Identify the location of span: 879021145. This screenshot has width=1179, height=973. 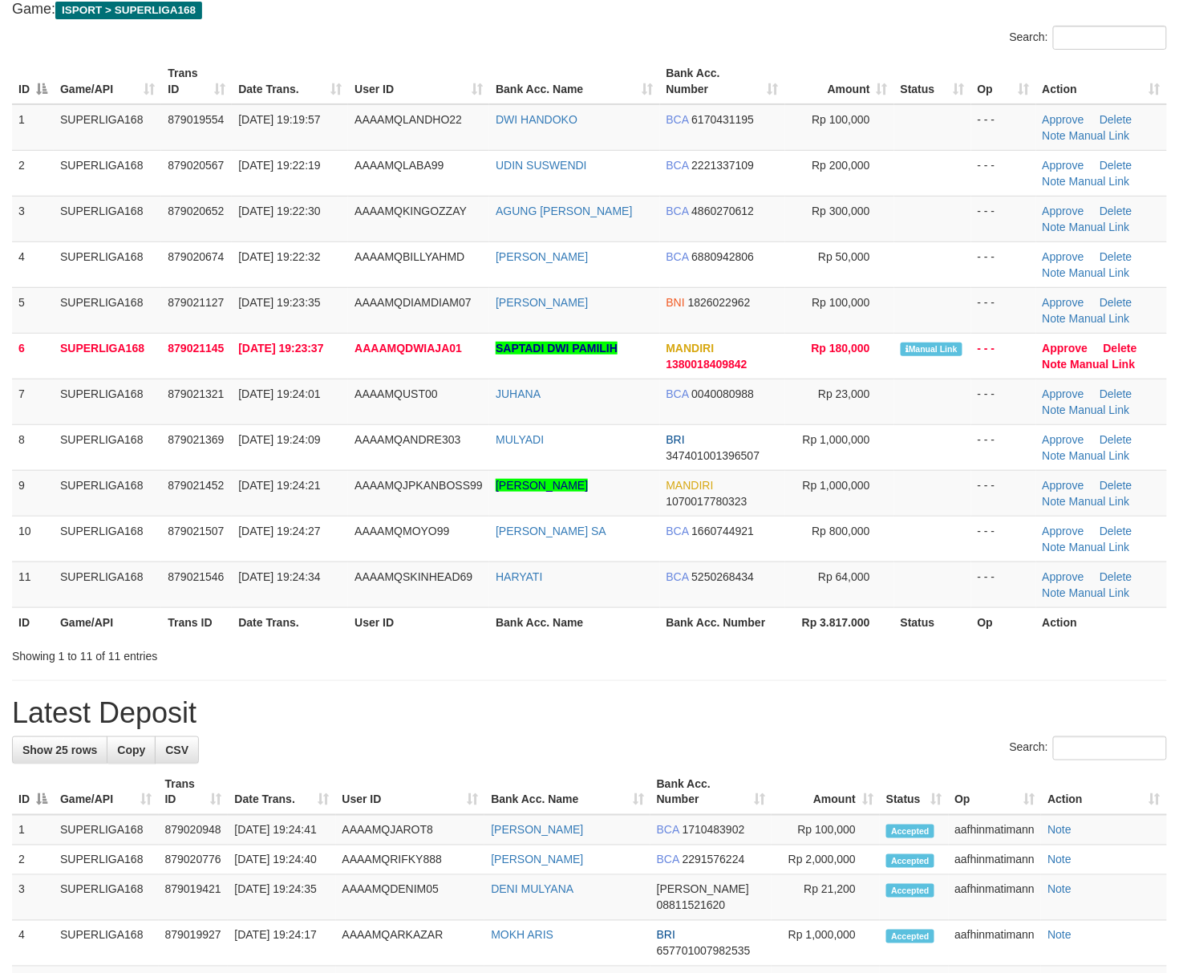
(196, 348).